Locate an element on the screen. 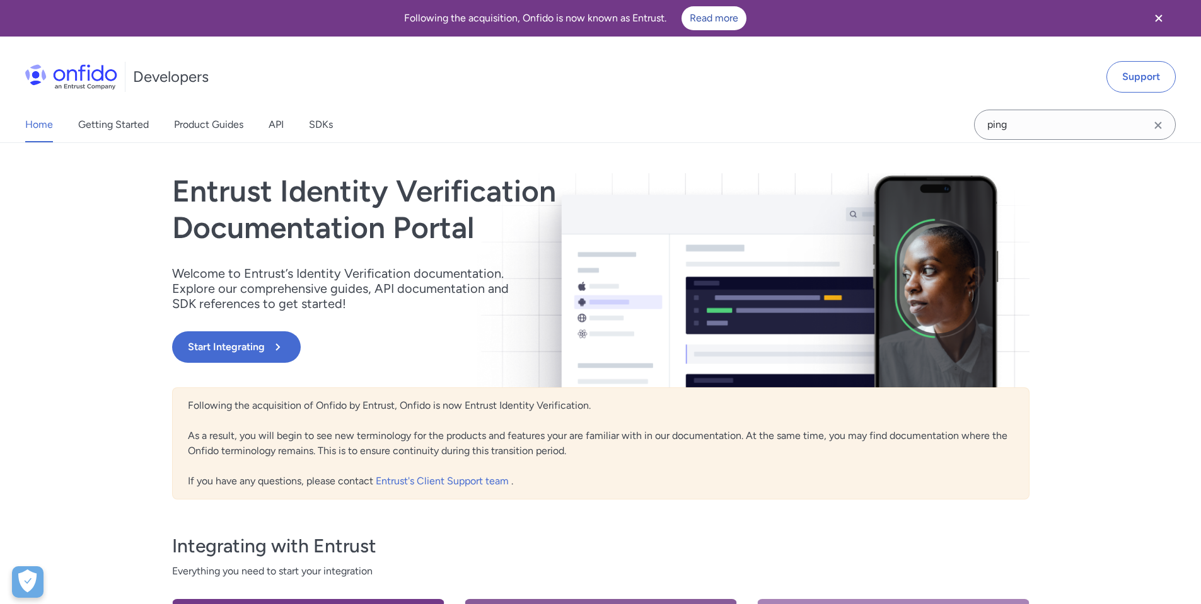 This screenshot has height=604, width=1201. button: Close banner is located at coordinates (1158, 18).